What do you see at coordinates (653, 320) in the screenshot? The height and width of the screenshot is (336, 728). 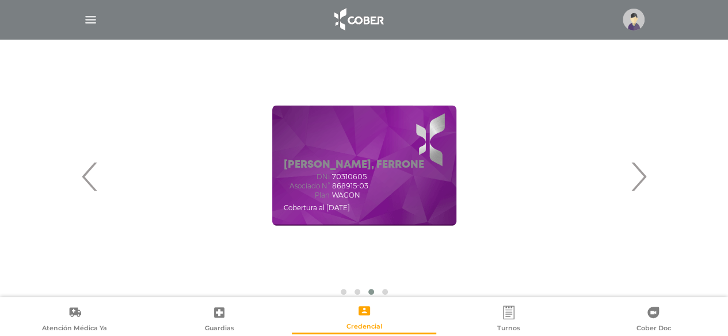 I see `a: Cober Doc` at bounding box center [653, 320].